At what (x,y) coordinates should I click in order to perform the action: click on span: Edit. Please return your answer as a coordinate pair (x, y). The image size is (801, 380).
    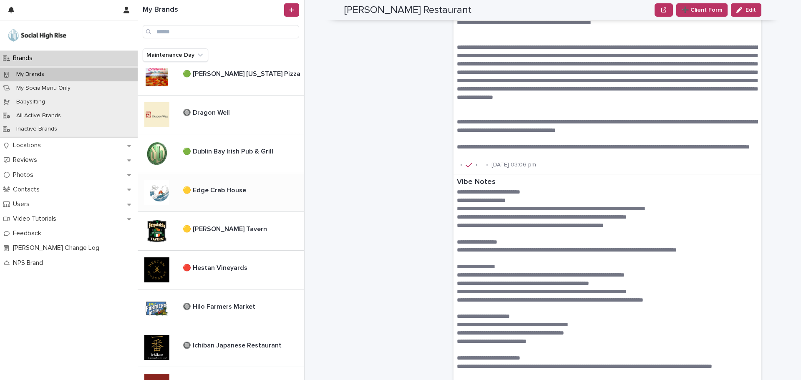
    Looking at the image, I should click on (750, 10).